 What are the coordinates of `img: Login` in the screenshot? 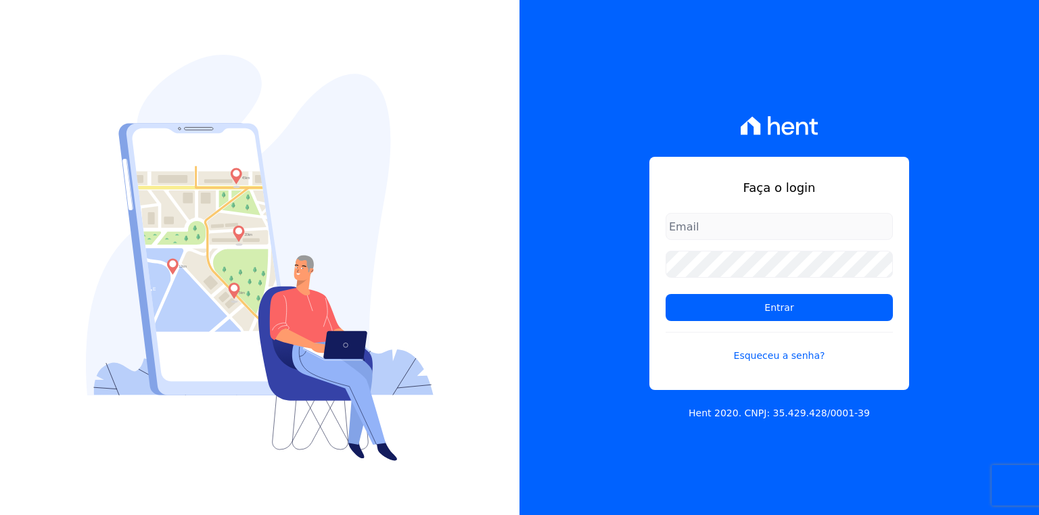 It's located at (260, 258).